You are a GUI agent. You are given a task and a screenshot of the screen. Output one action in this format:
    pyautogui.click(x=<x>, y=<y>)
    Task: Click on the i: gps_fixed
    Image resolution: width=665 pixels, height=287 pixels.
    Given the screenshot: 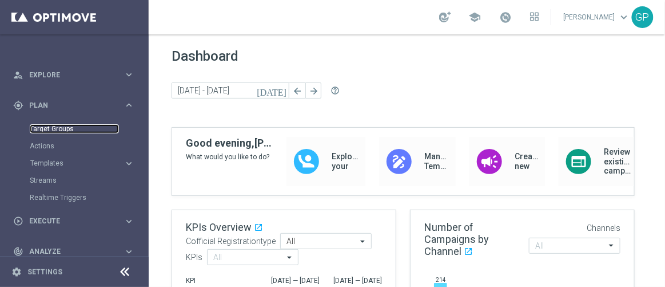 What is the action you would take?
    pyautogui.click(x=18, y=105)
    